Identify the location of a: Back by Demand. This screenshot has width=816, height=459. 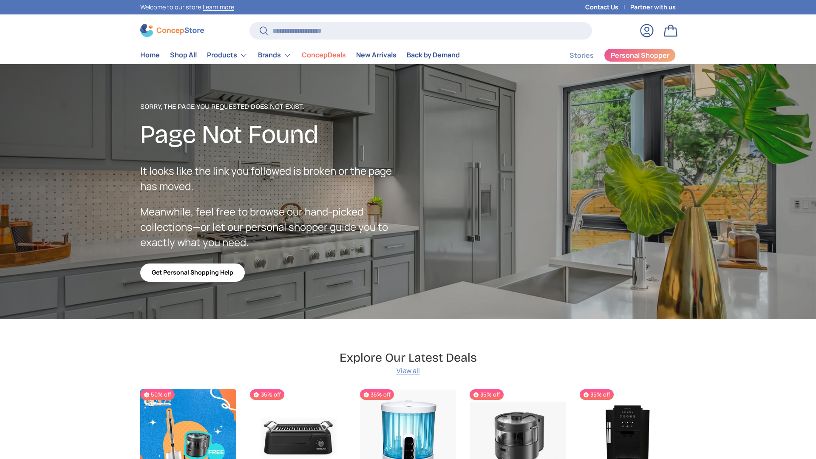
(433, 55).